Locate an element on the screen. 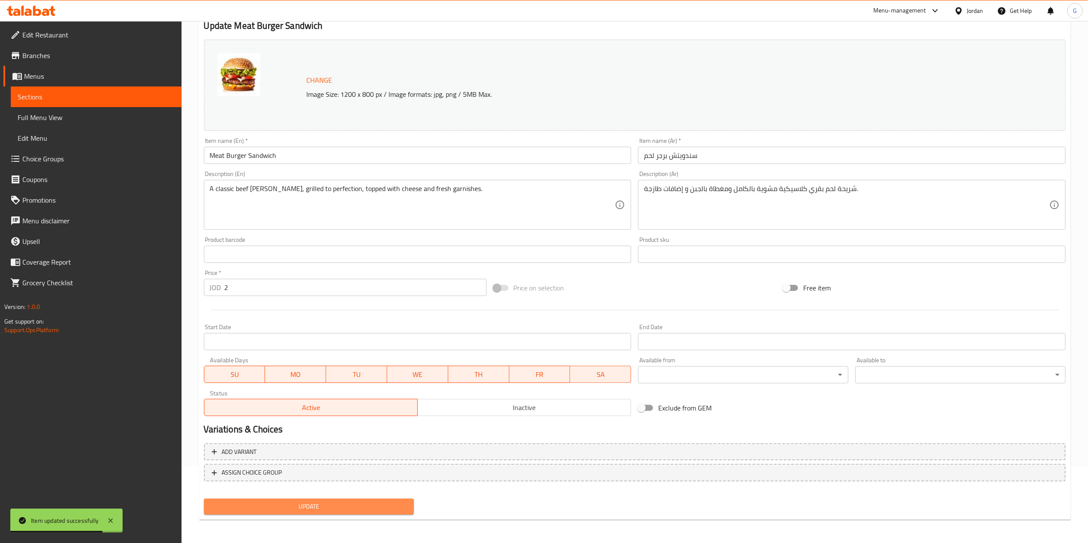 This screenshot has height=543, width=1088. a: Full Menu View is located at coordinates (96, 117).